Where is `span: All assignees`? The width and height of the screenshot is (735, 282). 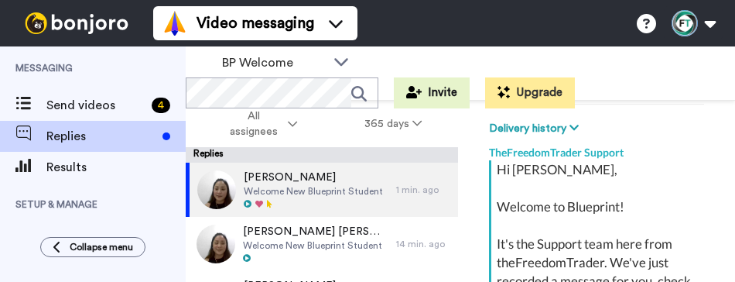 span: All assignees is located at coordinates (253, 124).